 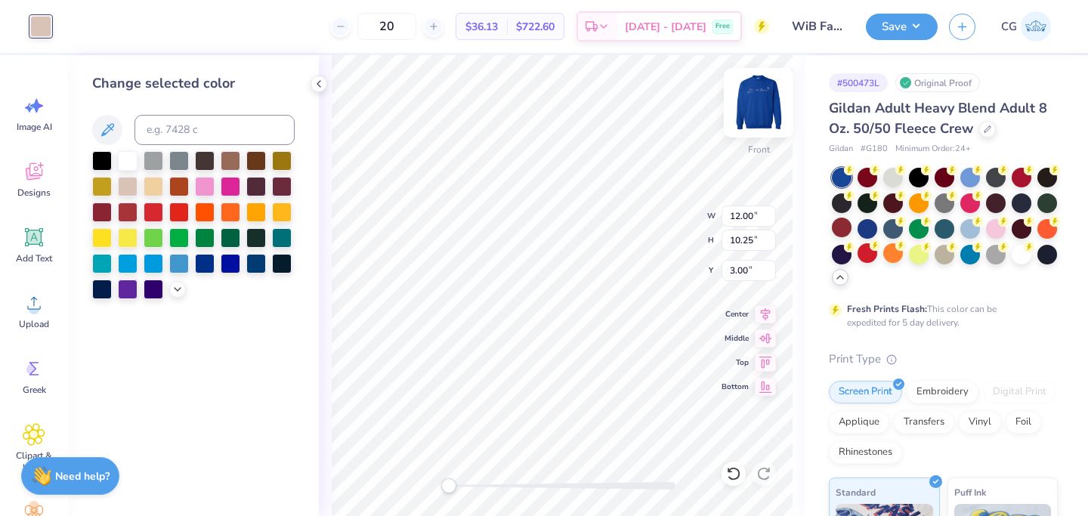 I want to click on span: Top, so click(x=735, y=363).